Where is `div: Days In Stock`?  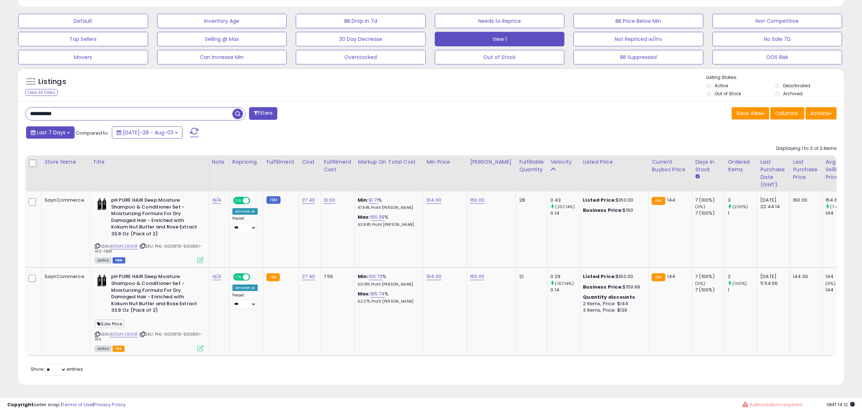
div: Days In Stock is located at coordinates (708, 166).